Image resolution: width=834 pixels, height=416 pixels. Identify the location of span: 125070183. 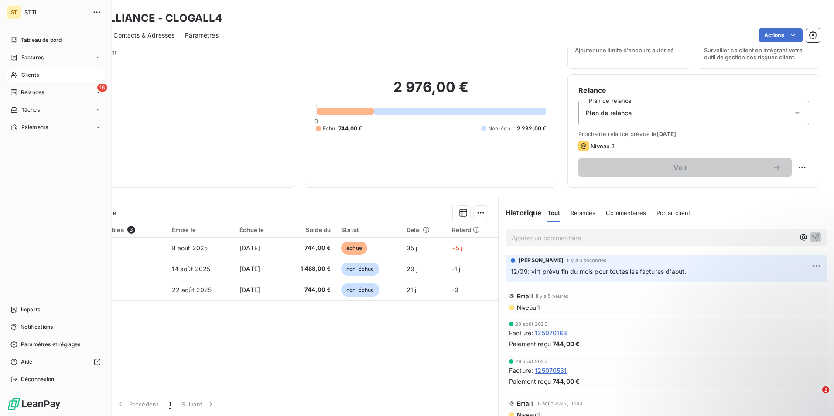
(551, 333).